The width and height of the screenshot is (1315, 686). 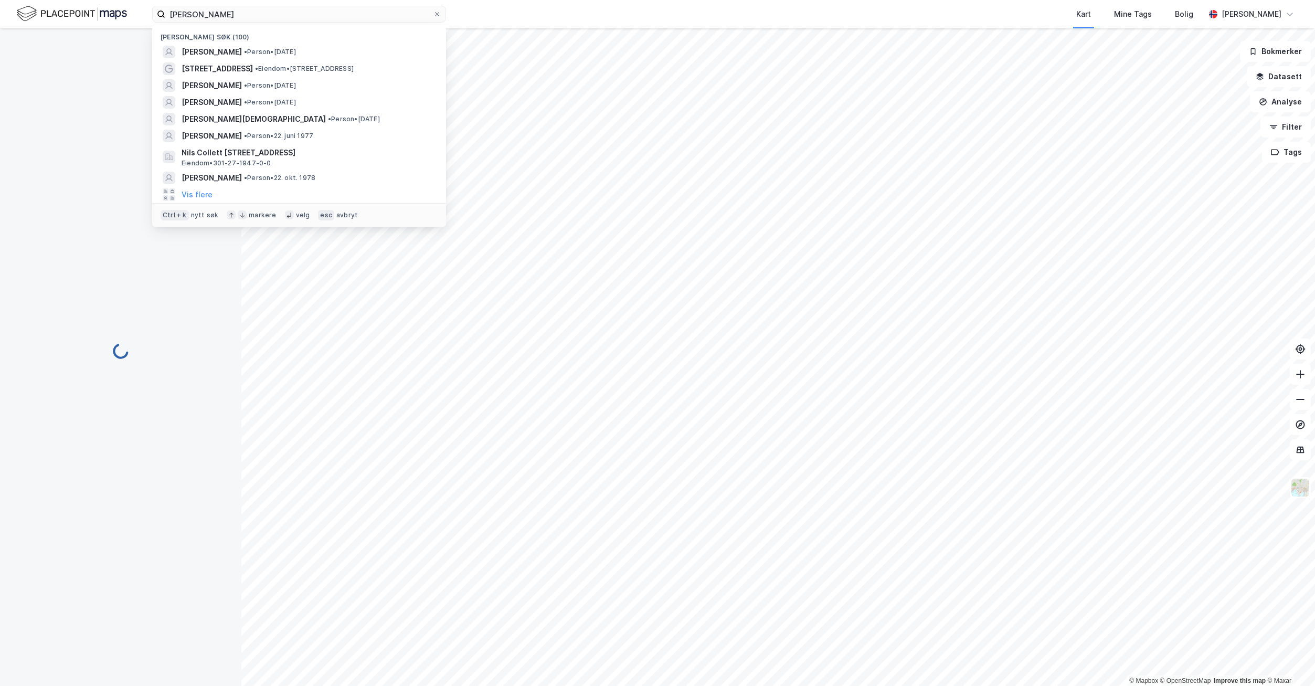 I want to click on div: Kontrollprogram for chat, so click(x=1288, y=660).